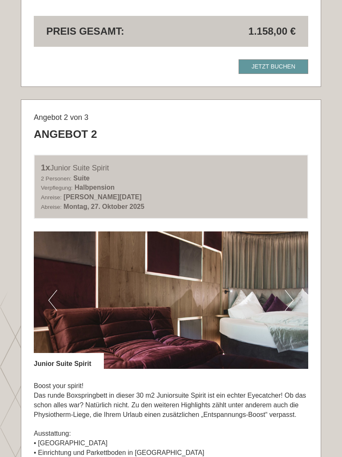 This screenshot has height=457, width=342. Describe the element at coordinates (95, 187) in the screenshot. I see `b: Halbpension` at that location.